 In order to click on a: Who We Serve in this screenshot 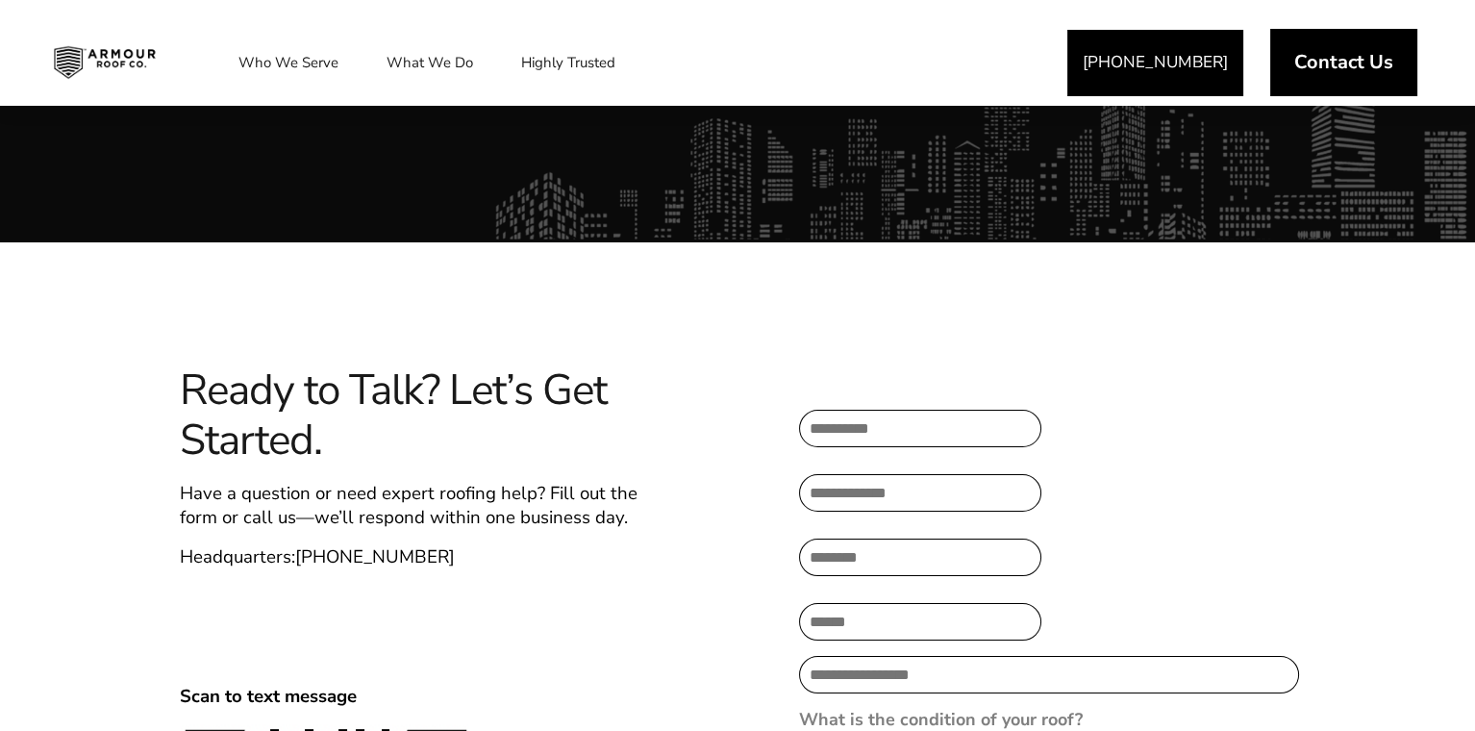, I will do `click(288, 62)`.